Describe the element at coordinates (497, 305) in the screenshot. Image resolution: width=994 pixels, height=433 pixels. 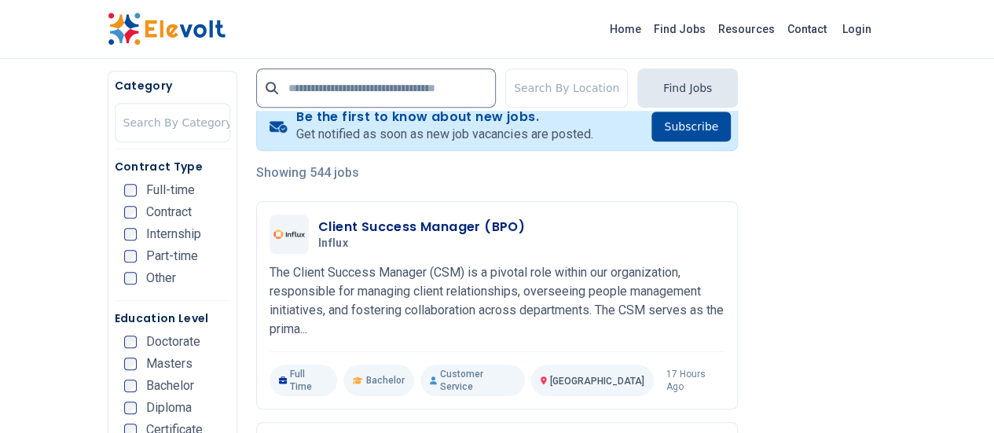
I see `a: InfluxClient Success Manager (BPO)InfluxThe Client Success Manager (CSM) is a pivotal role within...` at that location.